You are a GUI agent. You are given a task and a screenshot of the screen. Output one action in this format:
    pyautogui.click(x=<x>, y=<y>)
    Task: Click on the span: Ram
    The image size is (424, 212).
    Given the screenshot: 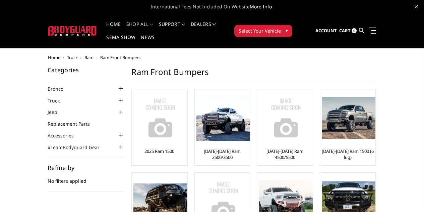 What is the action you would take?
    pyautogui.click(x=89, y=57)
    